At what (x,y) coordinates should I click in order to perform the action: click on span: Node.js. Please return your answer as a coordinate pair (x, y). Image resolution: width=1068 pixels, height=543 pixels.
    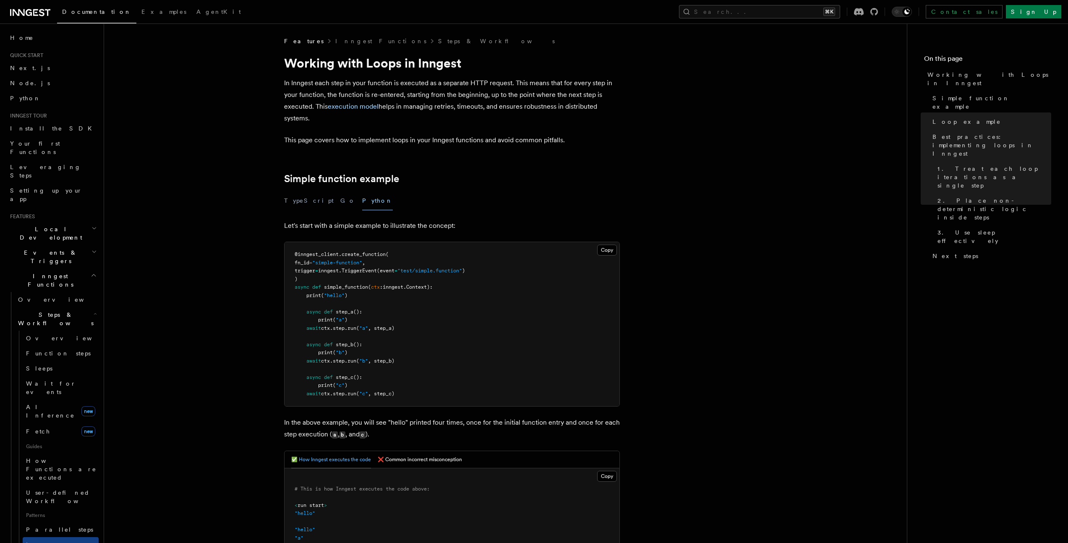
    Looking at the image, I should click on (30, 83).